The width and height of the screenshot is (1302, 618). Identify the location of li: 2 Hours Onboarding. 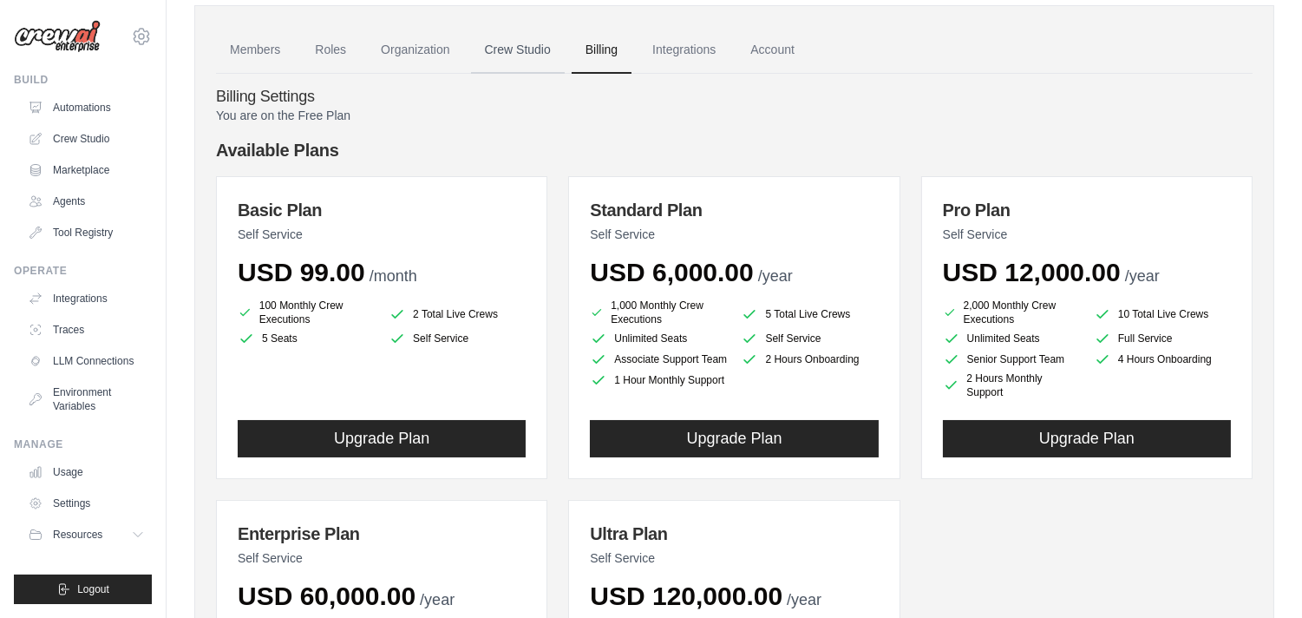
(809, 359).